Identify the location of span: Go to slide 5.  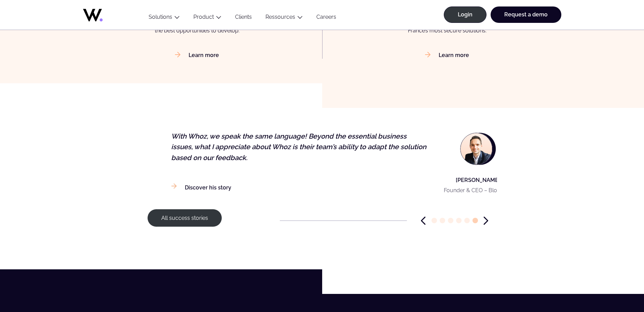
(467, 221).